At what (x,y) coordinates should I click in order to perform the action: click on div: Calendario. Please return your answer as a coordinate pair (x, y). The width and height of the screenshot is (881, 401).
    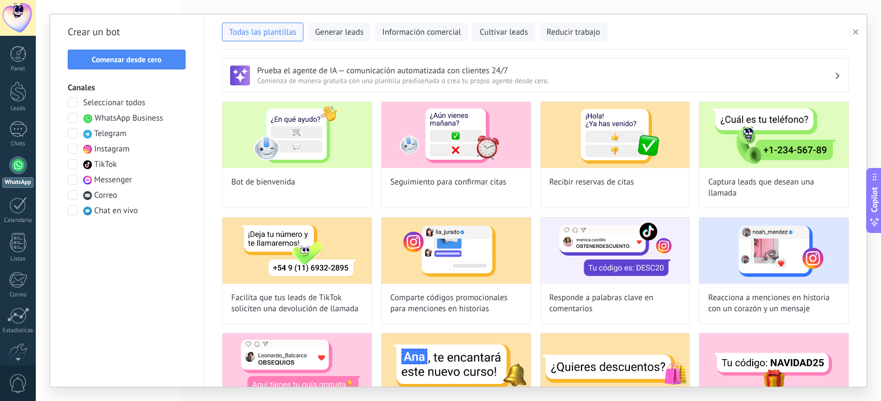
    Looking at the image, I should click on (18, 220).